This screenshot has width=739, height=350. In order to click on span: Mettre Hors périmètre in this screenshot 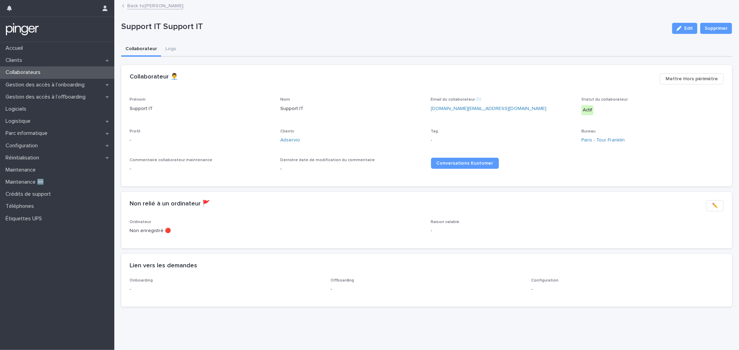, I will do `click(691, 79)`.